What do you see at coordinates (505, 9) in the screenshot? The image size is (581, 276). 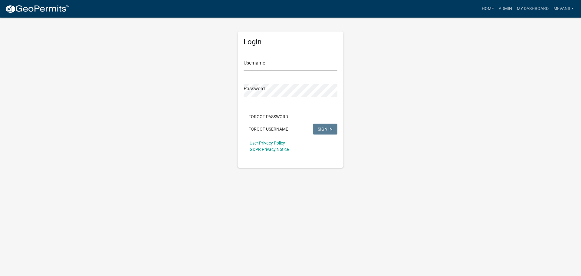 I see `a: Admin` at bounding box center [505, 9].